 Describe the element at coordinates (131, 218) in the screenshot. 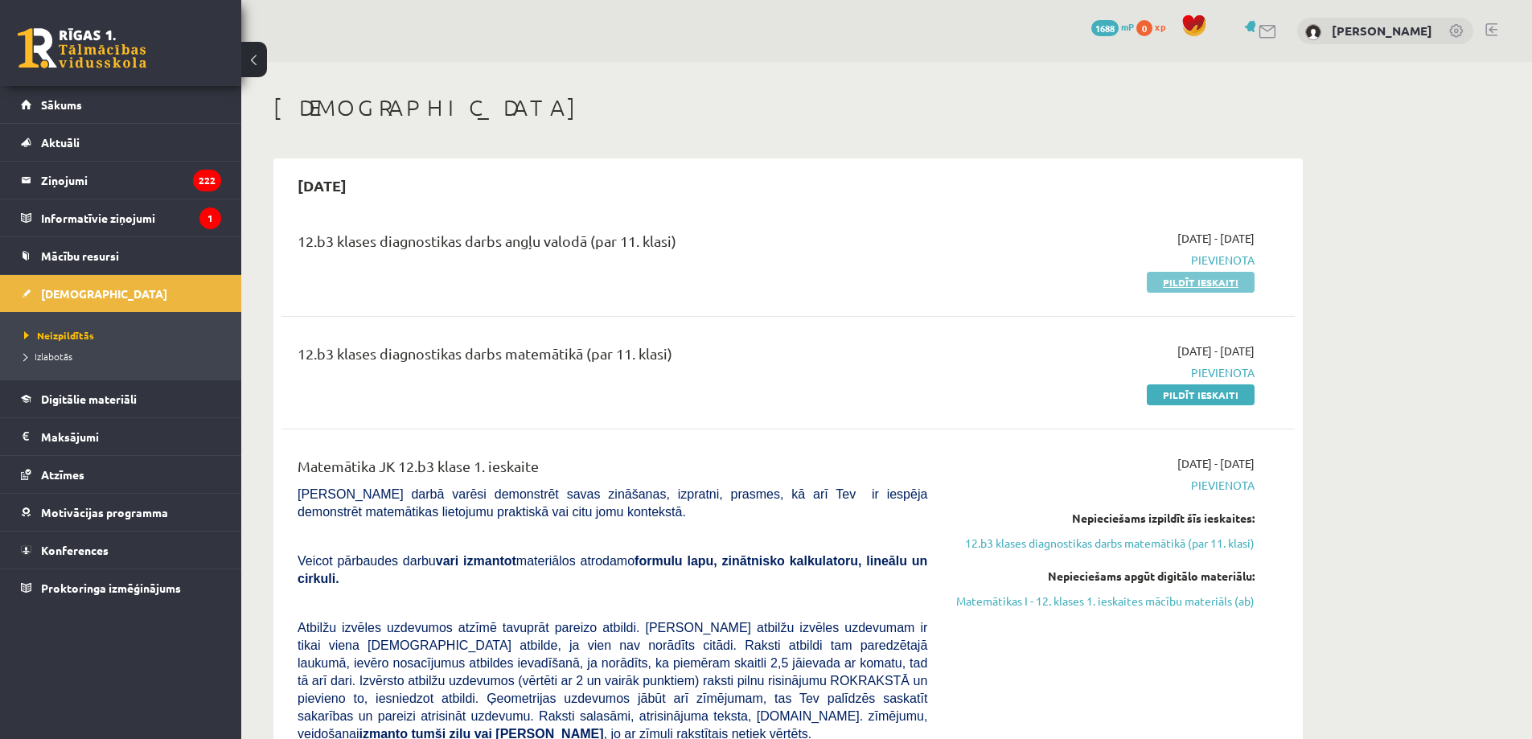

I see `legend: Informatīvie ziņojumi` at that location.